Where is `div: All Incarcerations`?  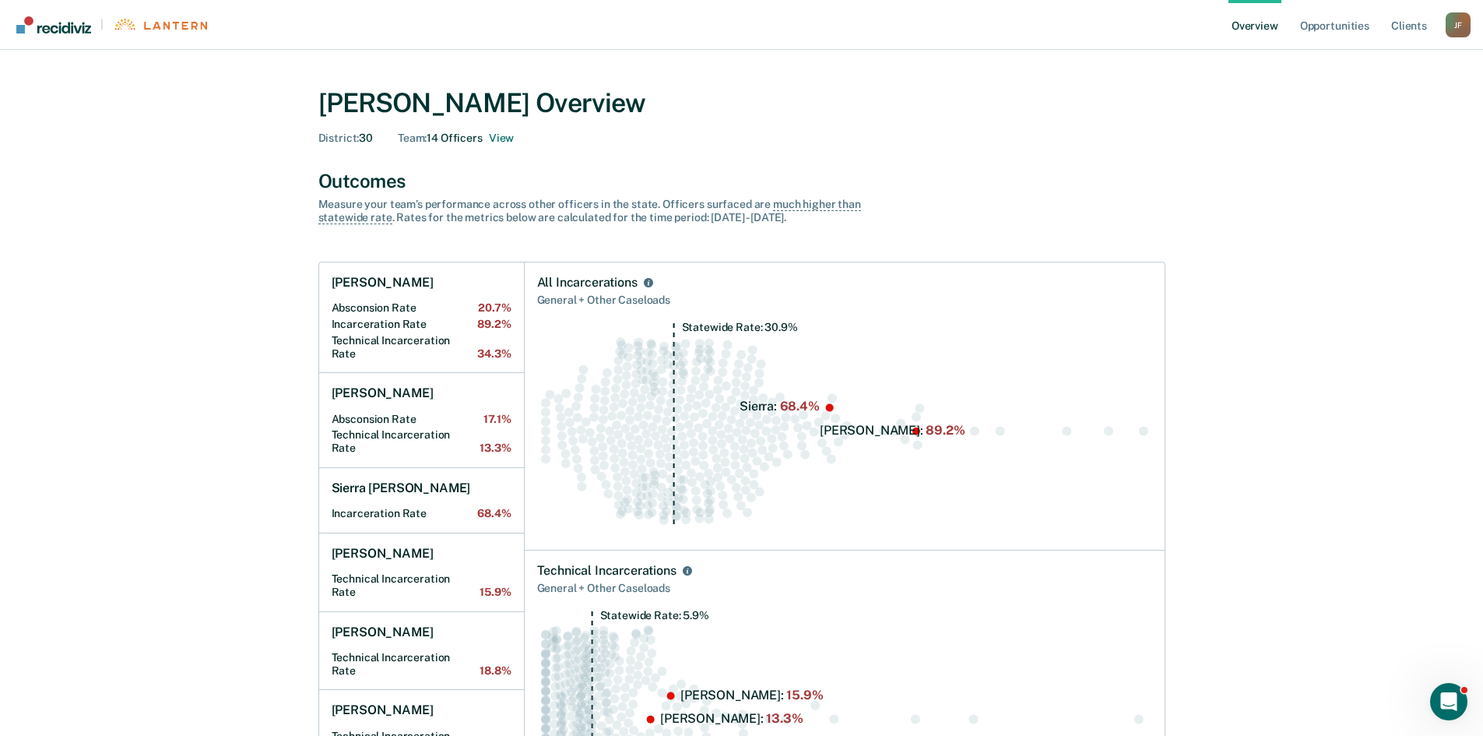 div: All Incarcerations is located at coordinates (587, 283).